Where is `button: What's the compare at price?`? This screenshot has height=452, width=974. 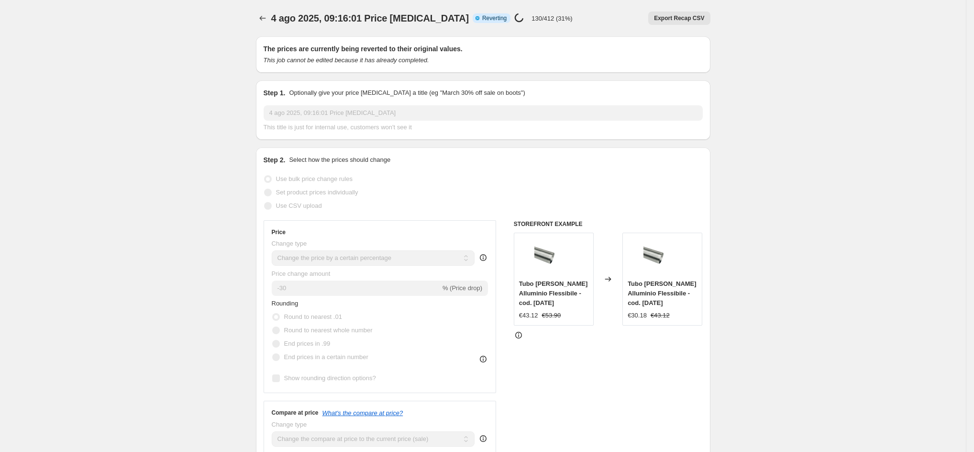 button: What's the compare at price? is located at coordinates (363, 412).